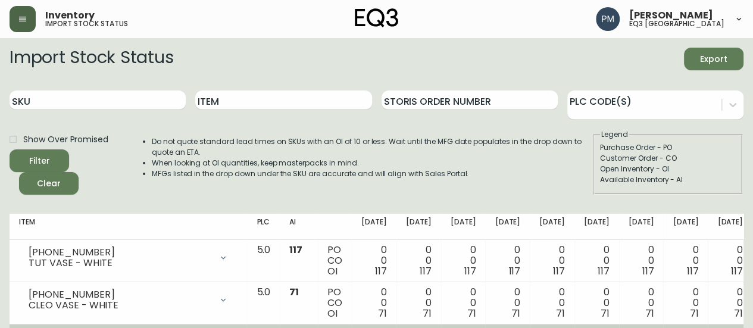  Describe the element at coordinates (372, 174) in the screenshot. I see `li: MFGs listed in the drop down under the SKU are accurate and will align with Sales Portal.` at that location.